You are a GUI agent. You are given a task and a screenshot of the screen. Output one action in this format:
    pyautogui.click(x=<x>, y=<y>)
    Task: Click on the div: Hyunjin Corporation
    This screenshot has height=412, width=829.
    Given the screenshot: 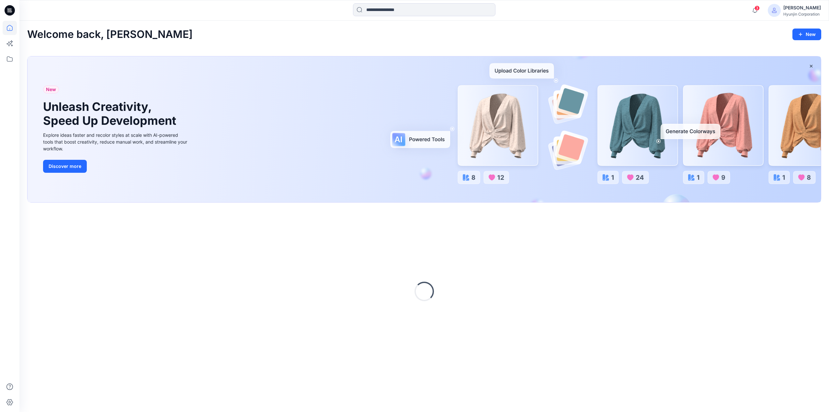 What is the action you would take?
    pyautogui.click(x=802, y=14)
    